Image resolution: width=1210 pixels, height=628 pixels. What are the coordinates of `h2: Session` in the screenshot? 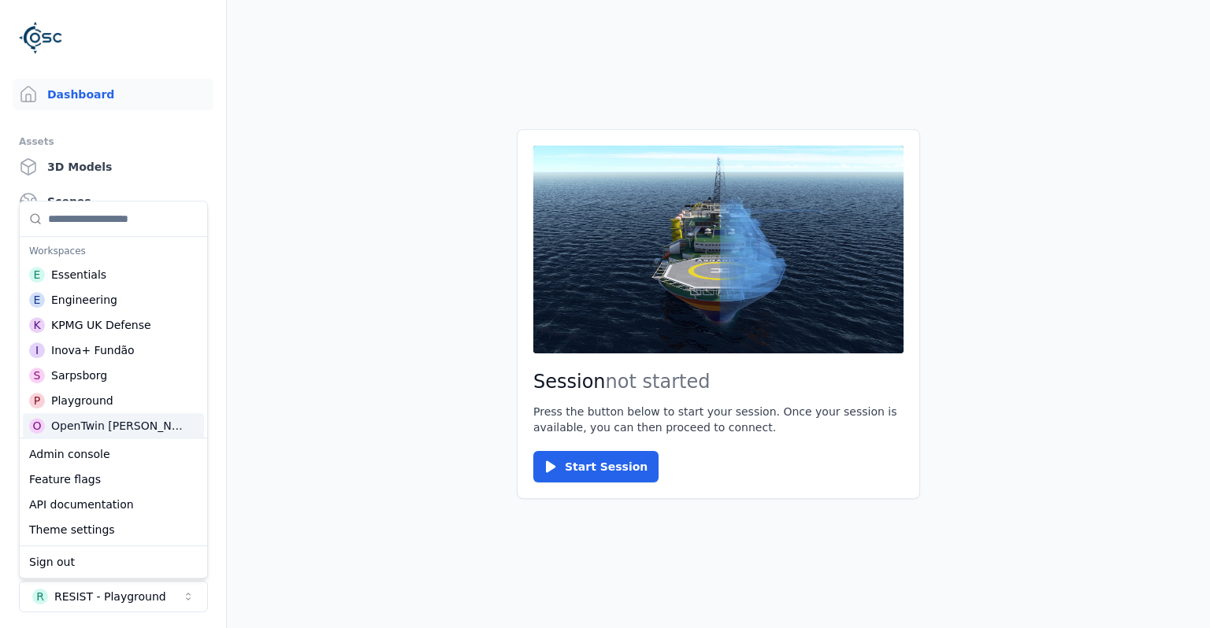 It's located at (718, 382).